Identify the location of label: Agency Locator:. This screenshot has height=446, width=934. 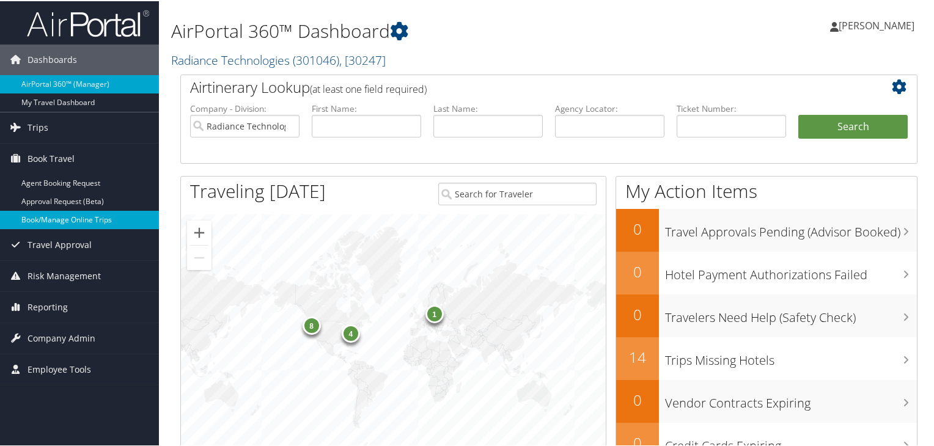
(610, 108).